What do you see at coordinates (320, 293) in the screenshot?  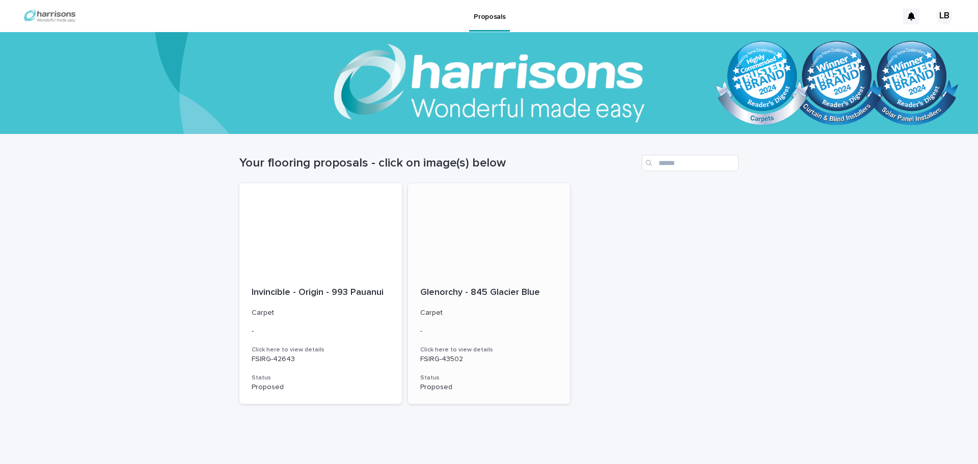 I see `a: Invincible - Origin - 993 PauanuiCarpet-Click here to view detailsFSIRG-42643StatusProposed` at bounding box center [320, 293].